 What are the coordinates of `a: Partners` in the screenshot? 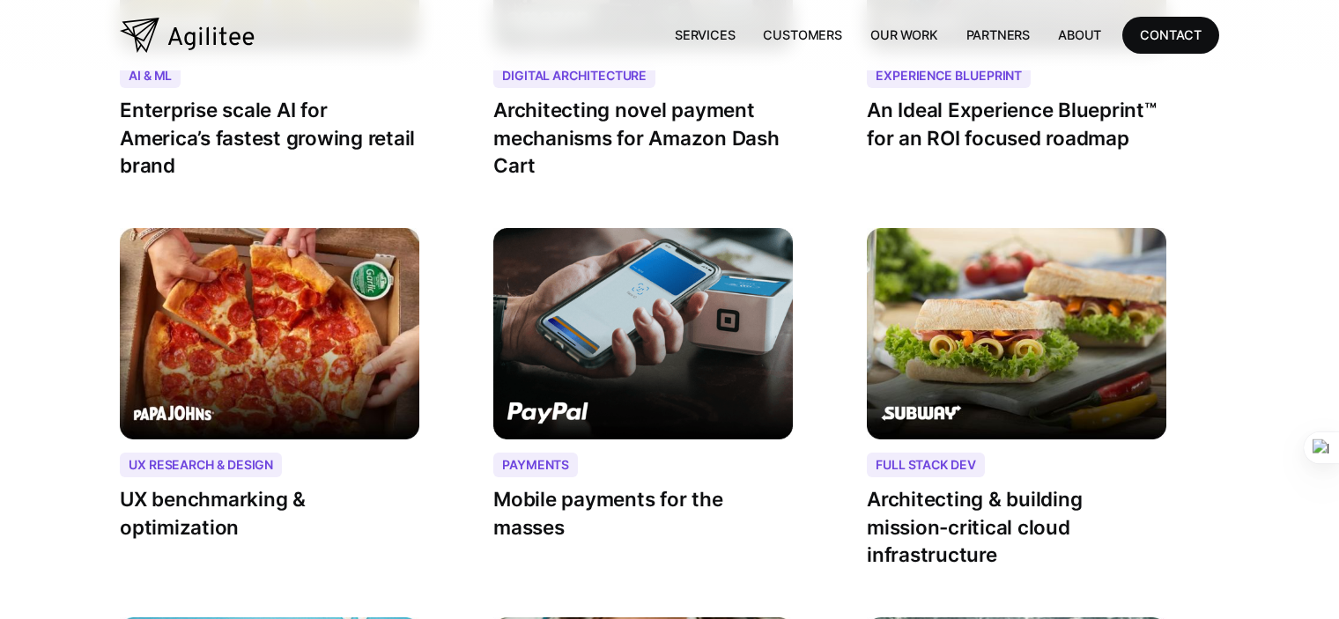 It's located at (998, 34).